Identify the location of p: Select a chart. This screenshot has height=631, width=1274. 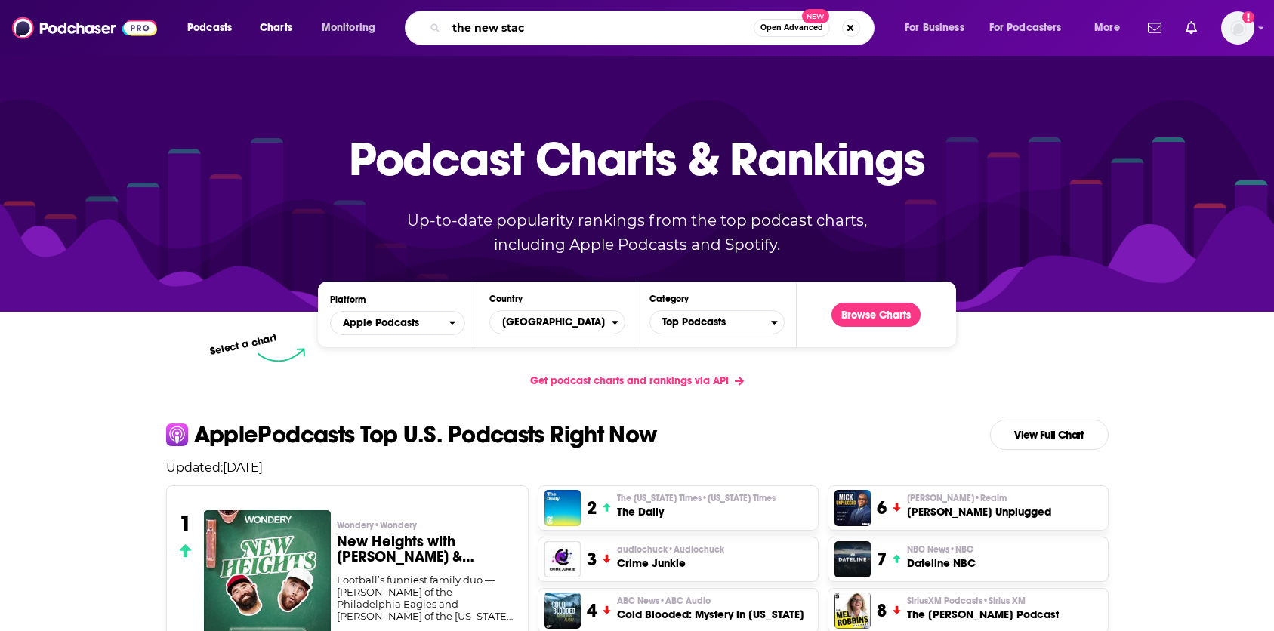
(244, 344).